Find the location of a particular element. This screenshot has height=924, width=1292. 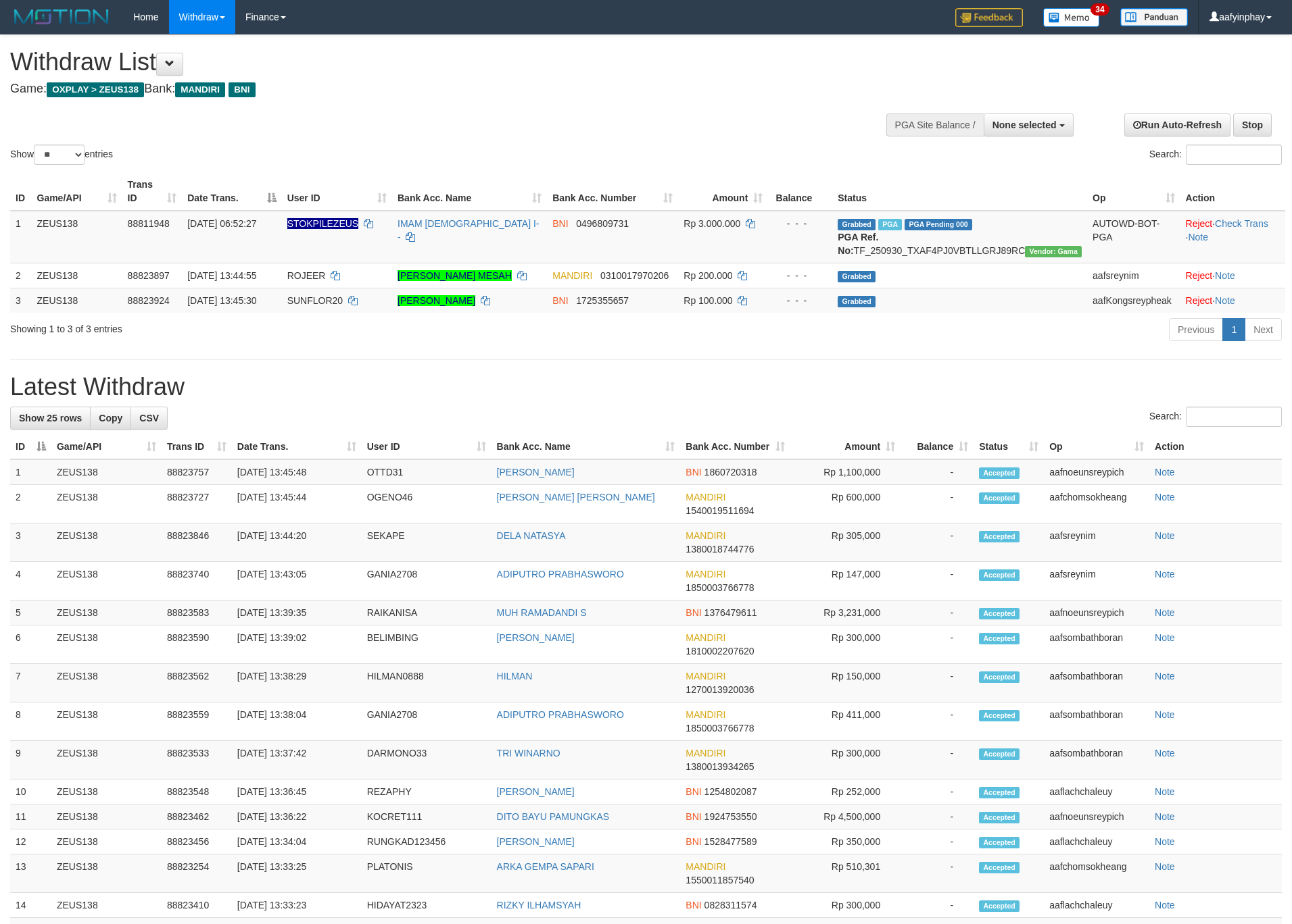

a: Previous is located at coordinates (1196, 329).